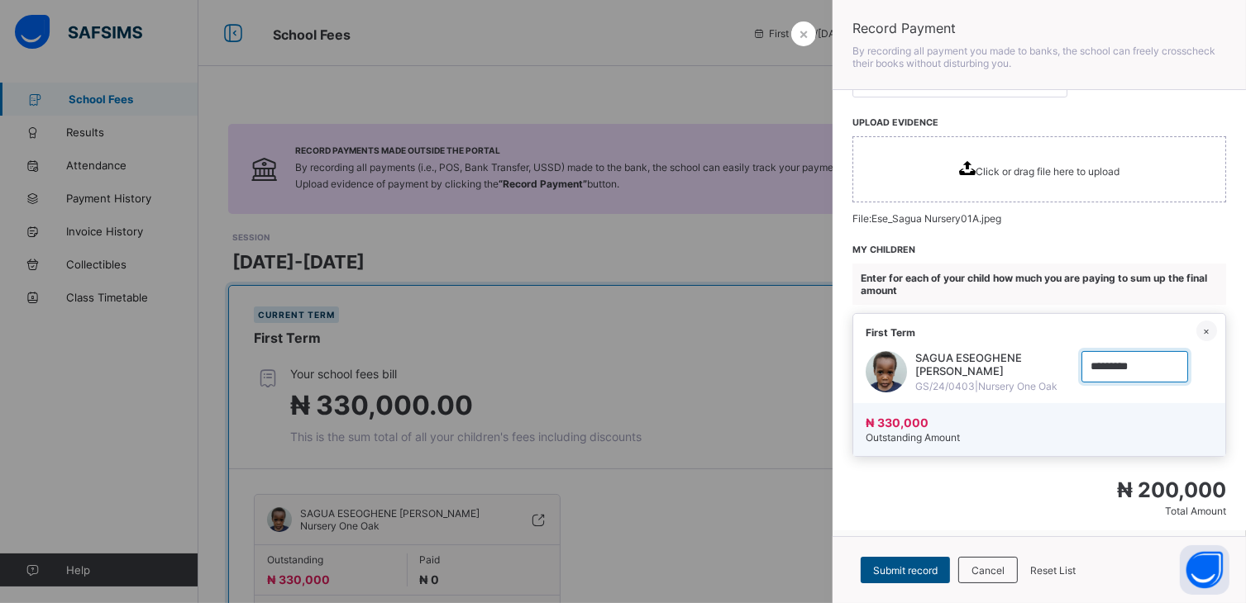 The image size is (1246, 603). I want to click on span: MY CHILDREN, so click(884, 250).